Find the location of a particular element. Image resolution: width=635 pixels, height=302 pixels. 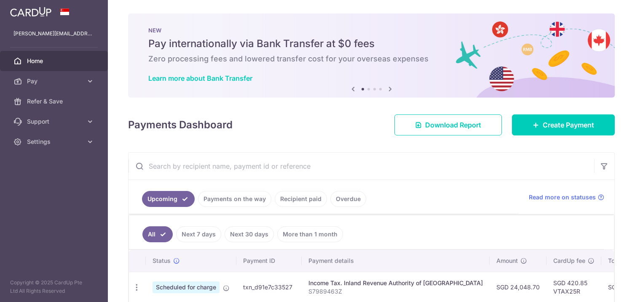

h5: Pay internationally via Bank Transfer at $0 fees is located at coordinates (371, 44).